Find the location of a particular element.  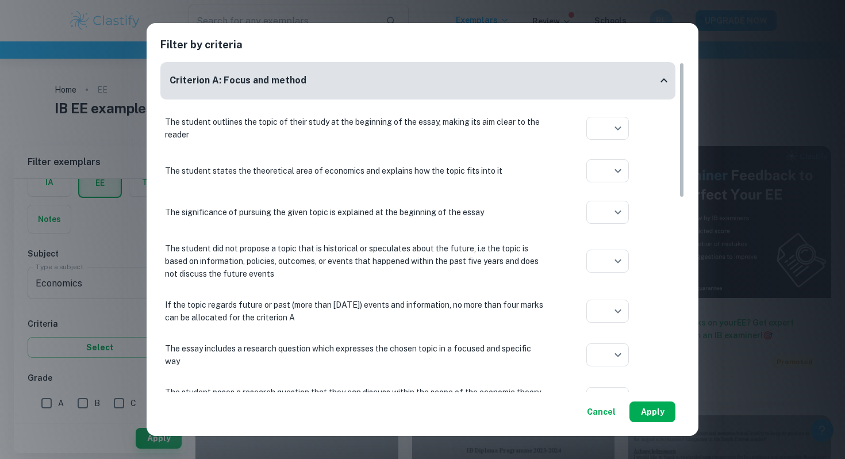

h2: Filter by criteria is located at coordinates (423, 49).